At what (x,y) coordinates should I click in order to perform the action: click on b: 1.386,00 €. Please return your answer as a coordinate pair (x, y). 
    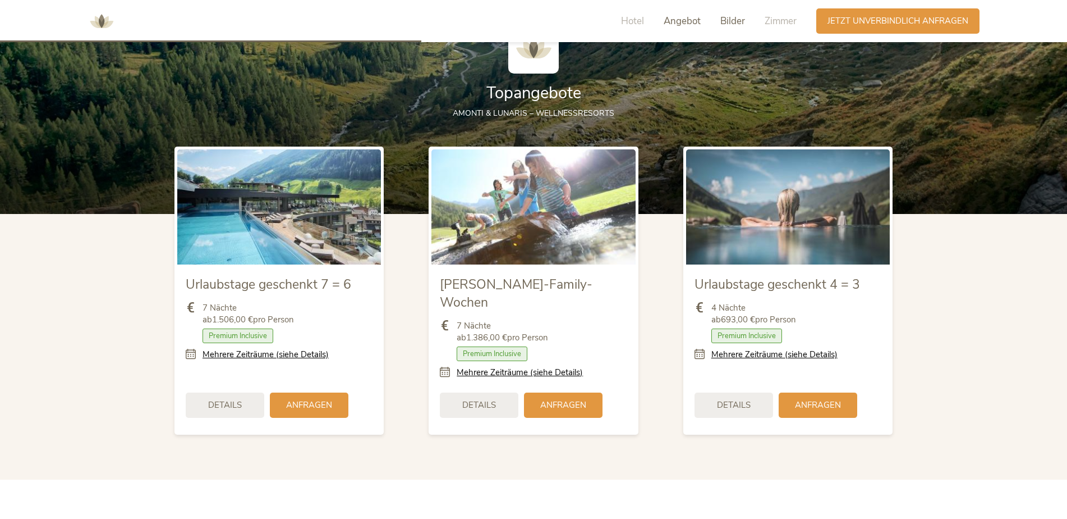
    Looking at the image, I should click on (487, 337).